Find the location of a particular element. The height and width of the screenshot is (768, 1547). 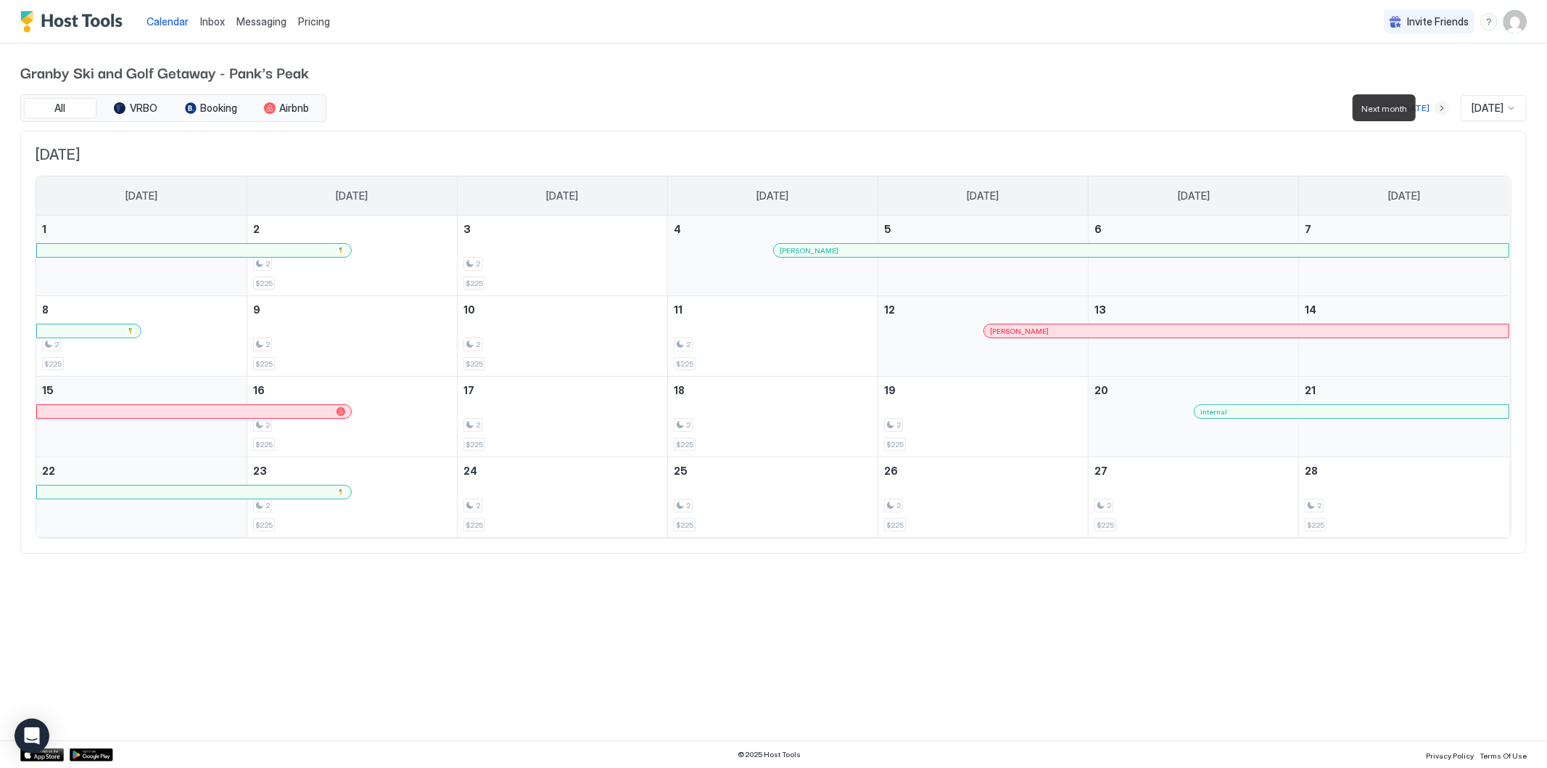

td: February 28, 2026 is located at coordinates (1405, 497).